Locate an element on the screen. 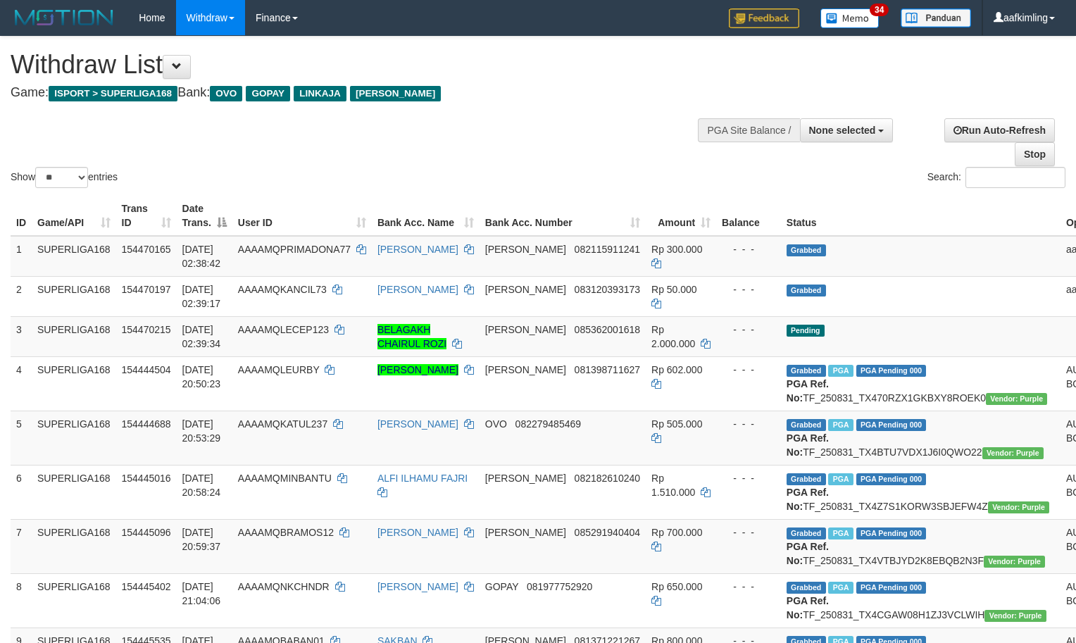 The width and height of the screenshot is (1076, 643). a: Stop is located at coordinates (1035, 154).